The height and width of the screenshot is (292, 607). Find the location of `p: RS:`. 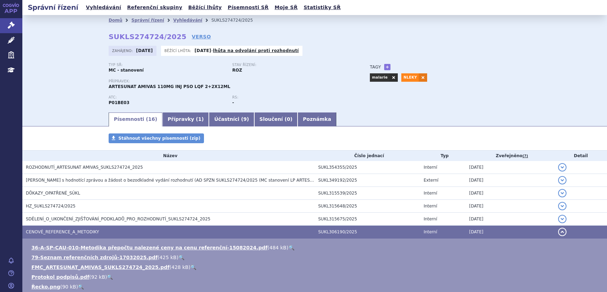

p: RS: is located at coordinates (291, 98).